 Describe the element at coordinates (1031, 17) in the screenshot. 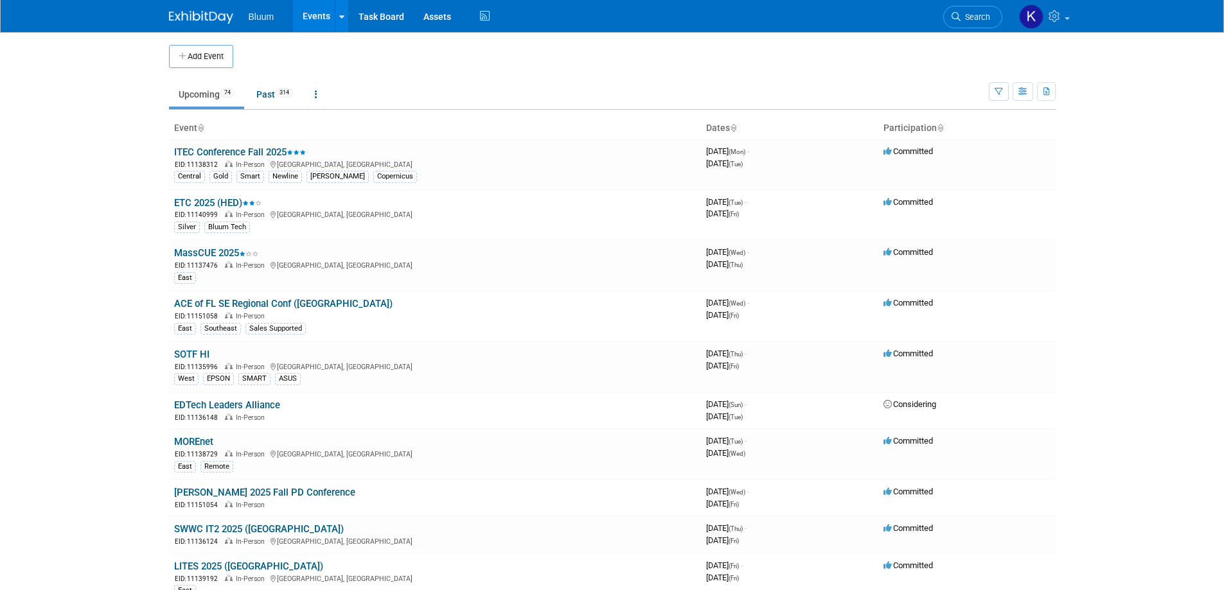

I see `img: Kellie Noller` at that location.